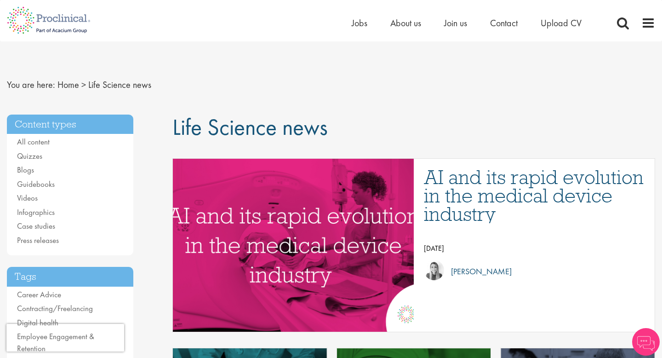 Image resolution: width=662 pixels, height=358 pixels. I want to click on a: Upload CV, so click(561, 23).